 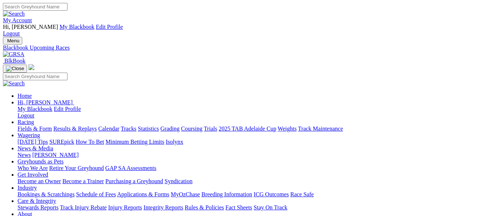 I want to click on a: Wagering, so click(x=29, y=135).